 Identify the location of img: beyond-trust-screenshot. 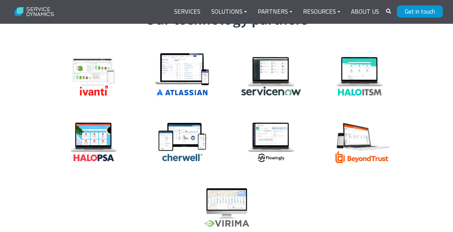
(359, 142).